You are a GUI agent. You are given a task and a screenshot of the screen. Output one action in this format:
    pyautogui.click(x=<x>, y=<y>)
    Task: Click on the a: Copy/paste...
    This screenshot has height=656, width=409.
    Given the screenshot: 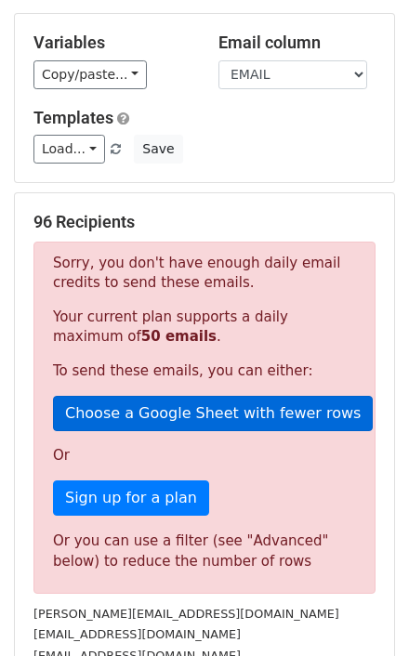 What is the action you would take?
    pyautogui.click(x=90, y=74)
    